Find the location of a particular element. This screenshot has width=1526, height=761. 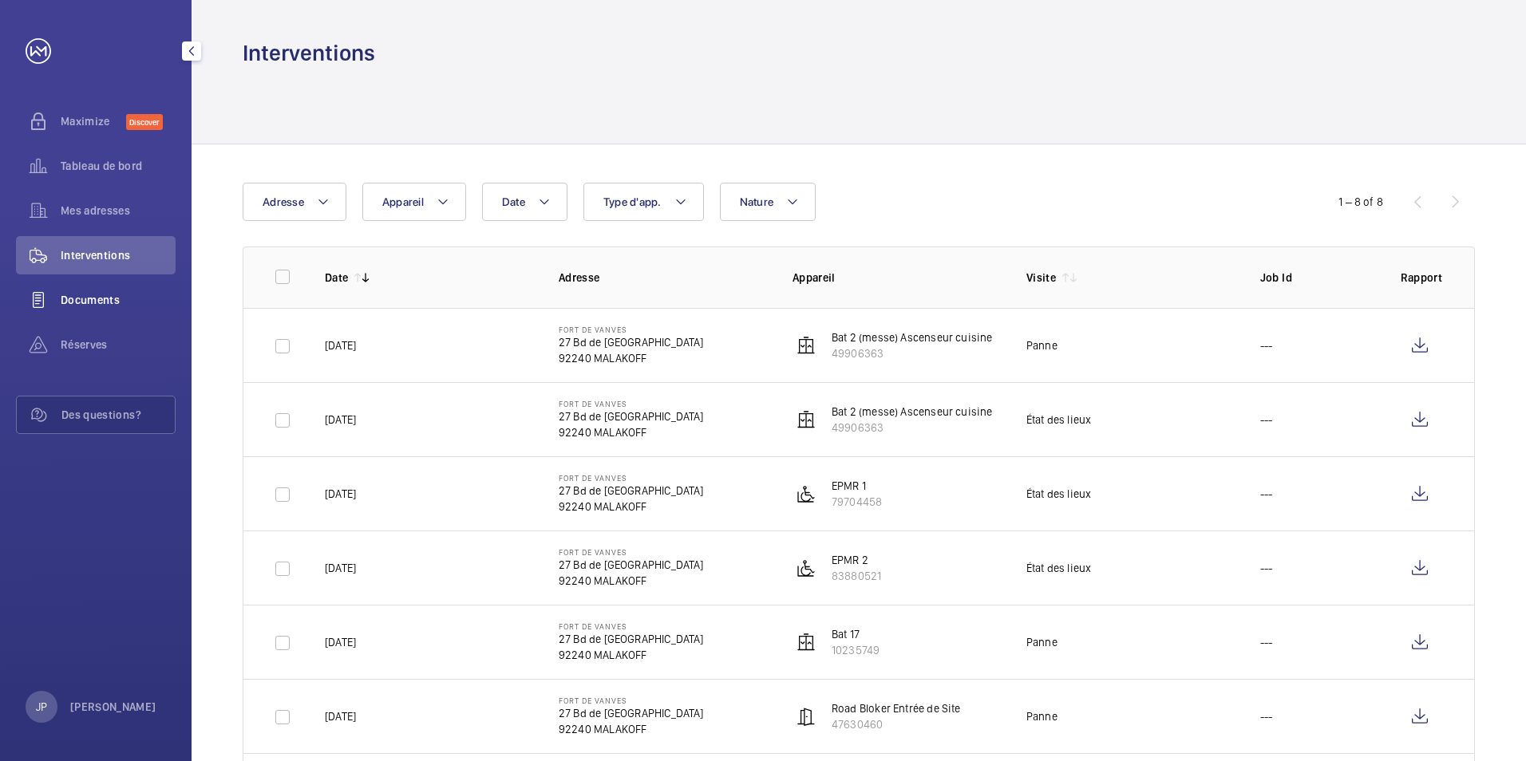

img: automatic_door.svg is located at coordinates (806, 717).